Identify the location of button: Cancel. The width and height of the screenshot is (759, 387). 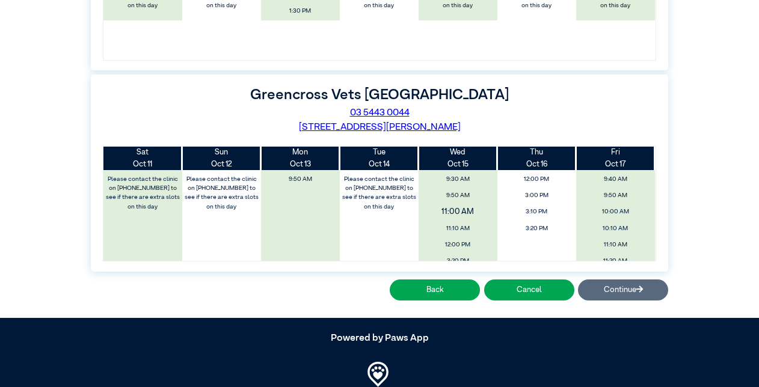
(529, 290).